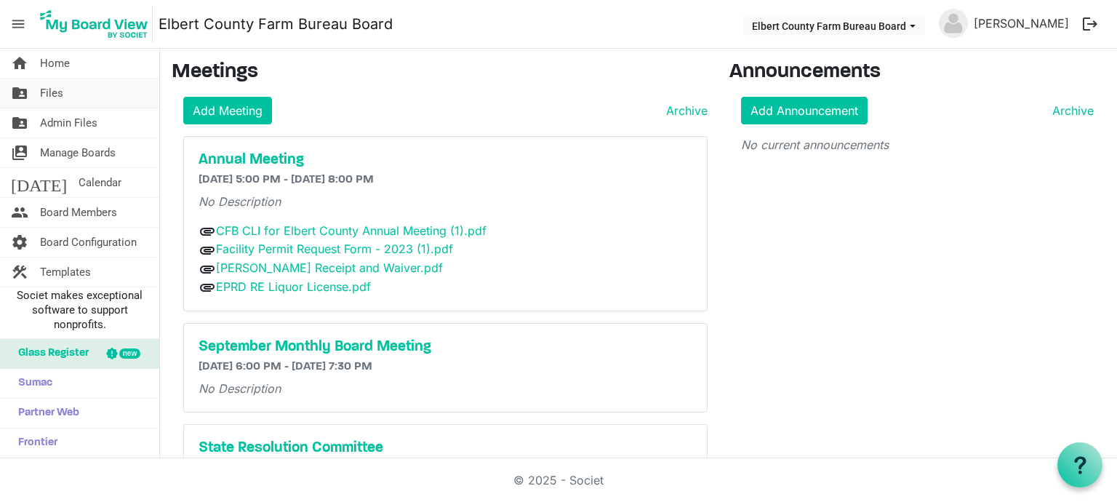 This screenshot has width=1117, height=502. Describe the element at coordinates (34, 443) in the screenshot. I see `span: Frontier` at that location.